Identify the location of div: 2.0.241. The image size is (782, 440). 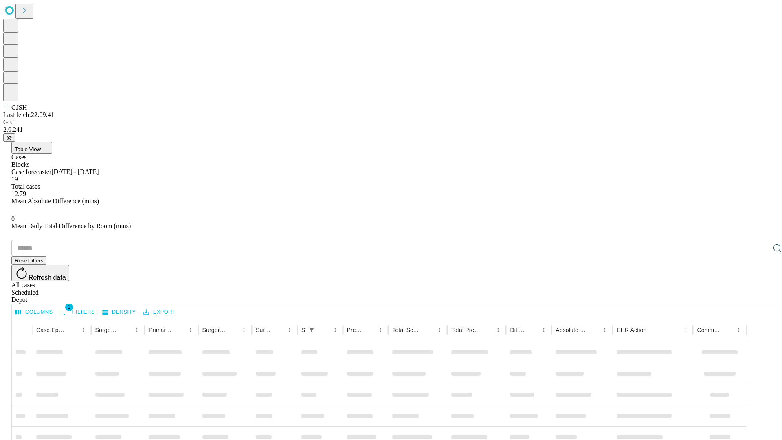
(391, 130).